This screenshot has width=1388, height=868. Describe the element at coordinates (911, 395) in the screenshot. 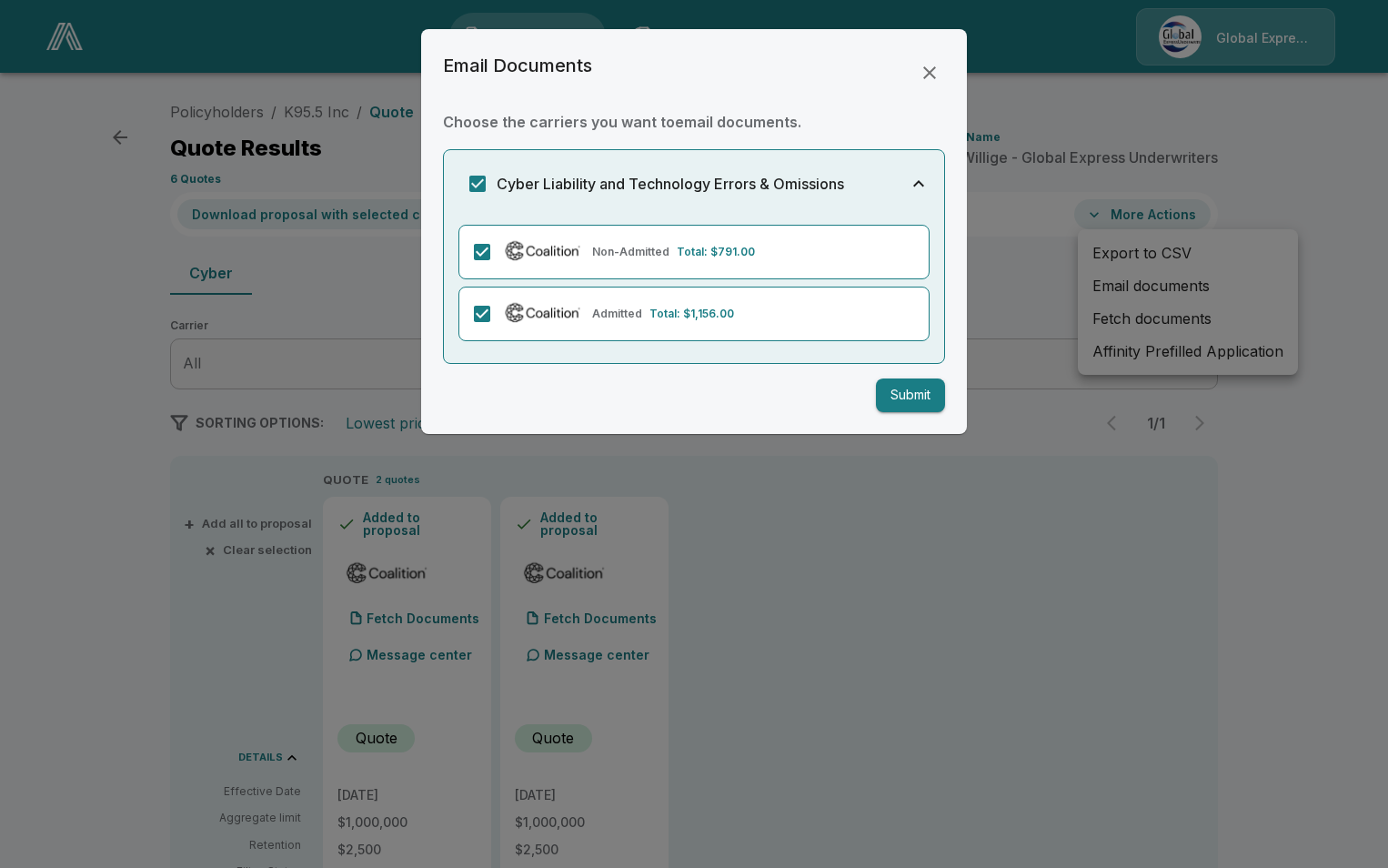

I see `button: Submit` at that location.